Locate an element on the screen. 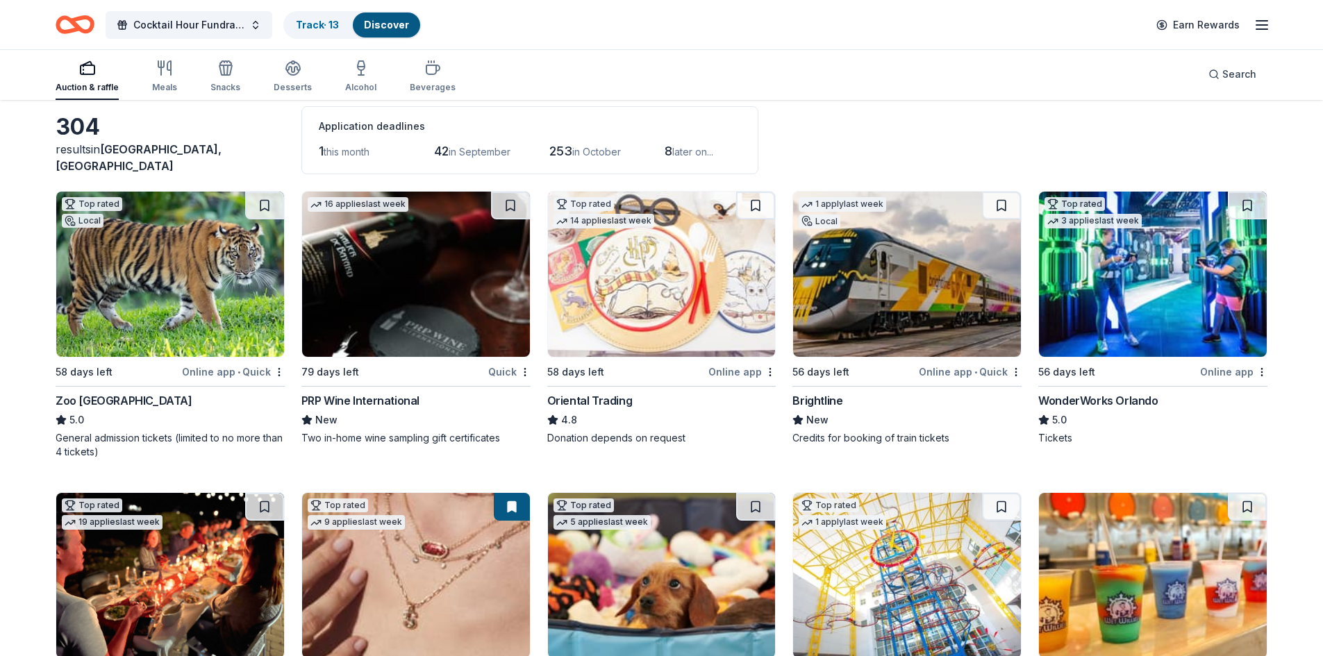  img: Image for Brightline is located at coordinates (907, 274).